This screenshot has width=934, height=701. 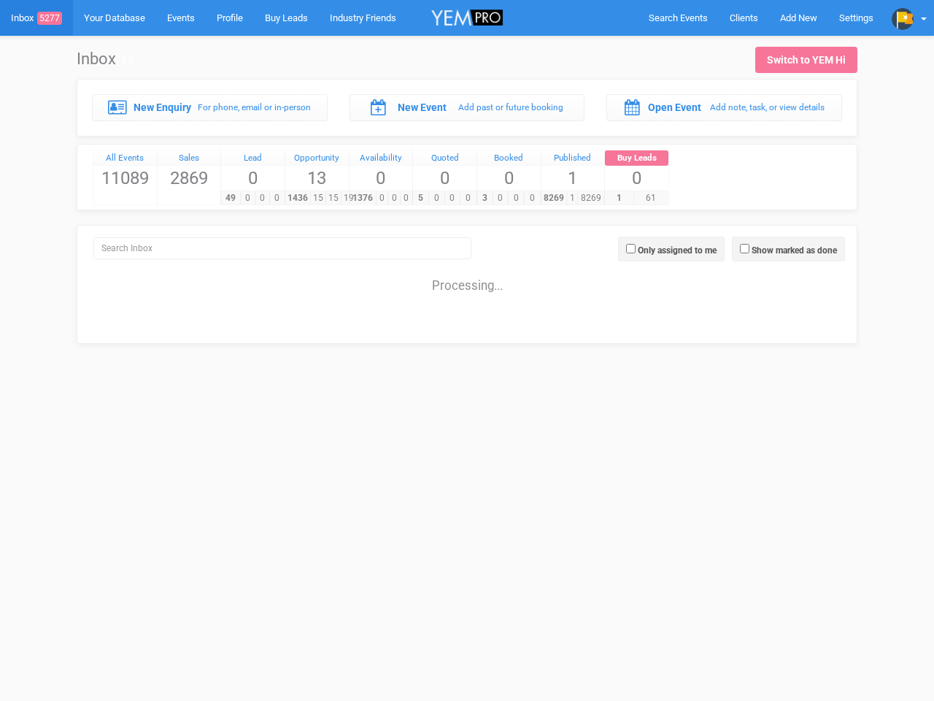 What do you see at coordinates (573, 158) in the screenshot?
I see `div: Published` at bounding box center [573, 158].